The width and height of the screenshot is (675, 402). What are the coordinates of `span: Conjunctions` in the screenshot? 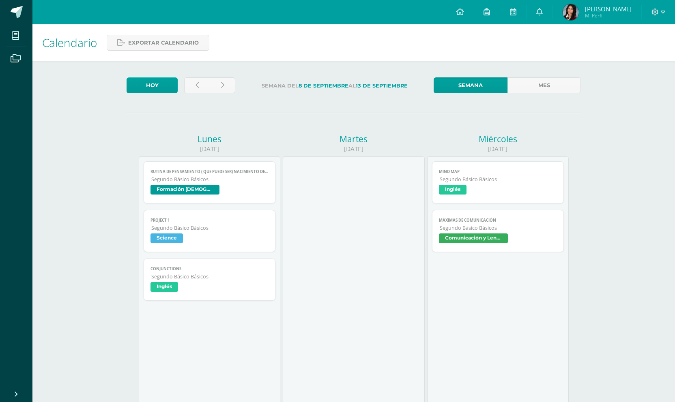 It's located at (209, 269).